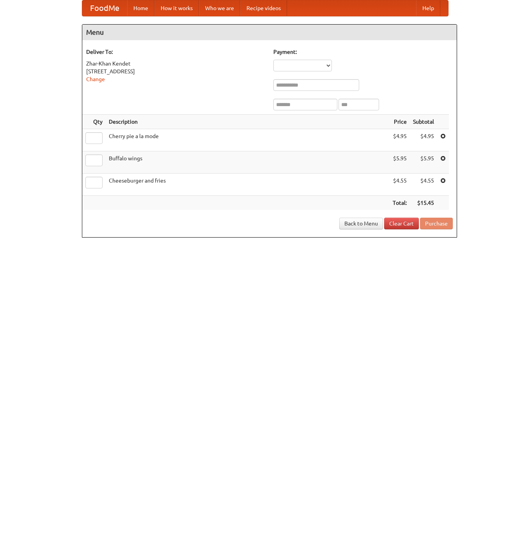 The height and width of the screenshot is (552, 530). I want to click on a: Help, so click(428, 8).